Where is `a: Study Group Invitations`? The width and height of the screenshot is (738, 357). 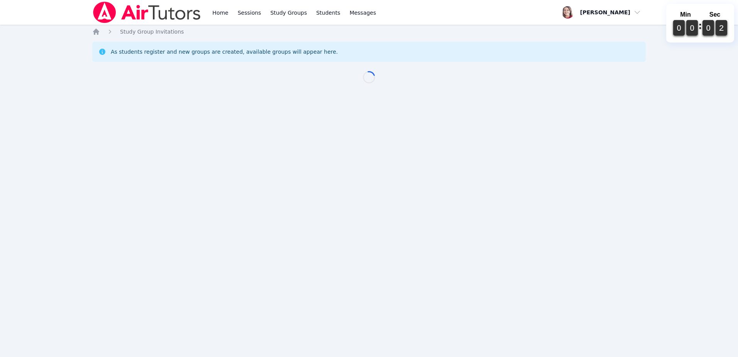 a: Study Group Invitations is located at coordinates (152, 32).